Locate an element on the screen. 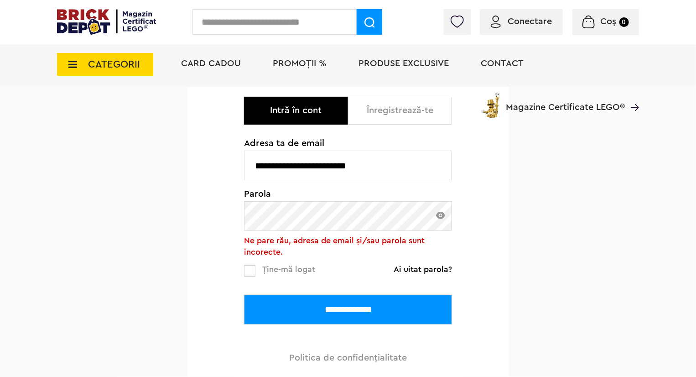 This screenshot has height=377, width=696. span: Contact is located at coordinates (502, 63).